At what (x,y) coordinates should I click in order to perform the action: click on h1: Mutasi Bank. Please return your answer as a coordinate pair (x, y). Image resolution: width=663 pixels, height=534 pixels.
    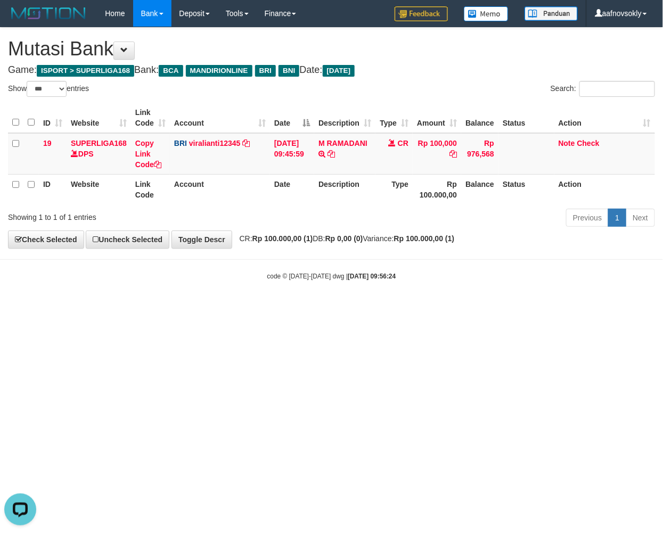
    Looking at the image, I should click on (331, 49).